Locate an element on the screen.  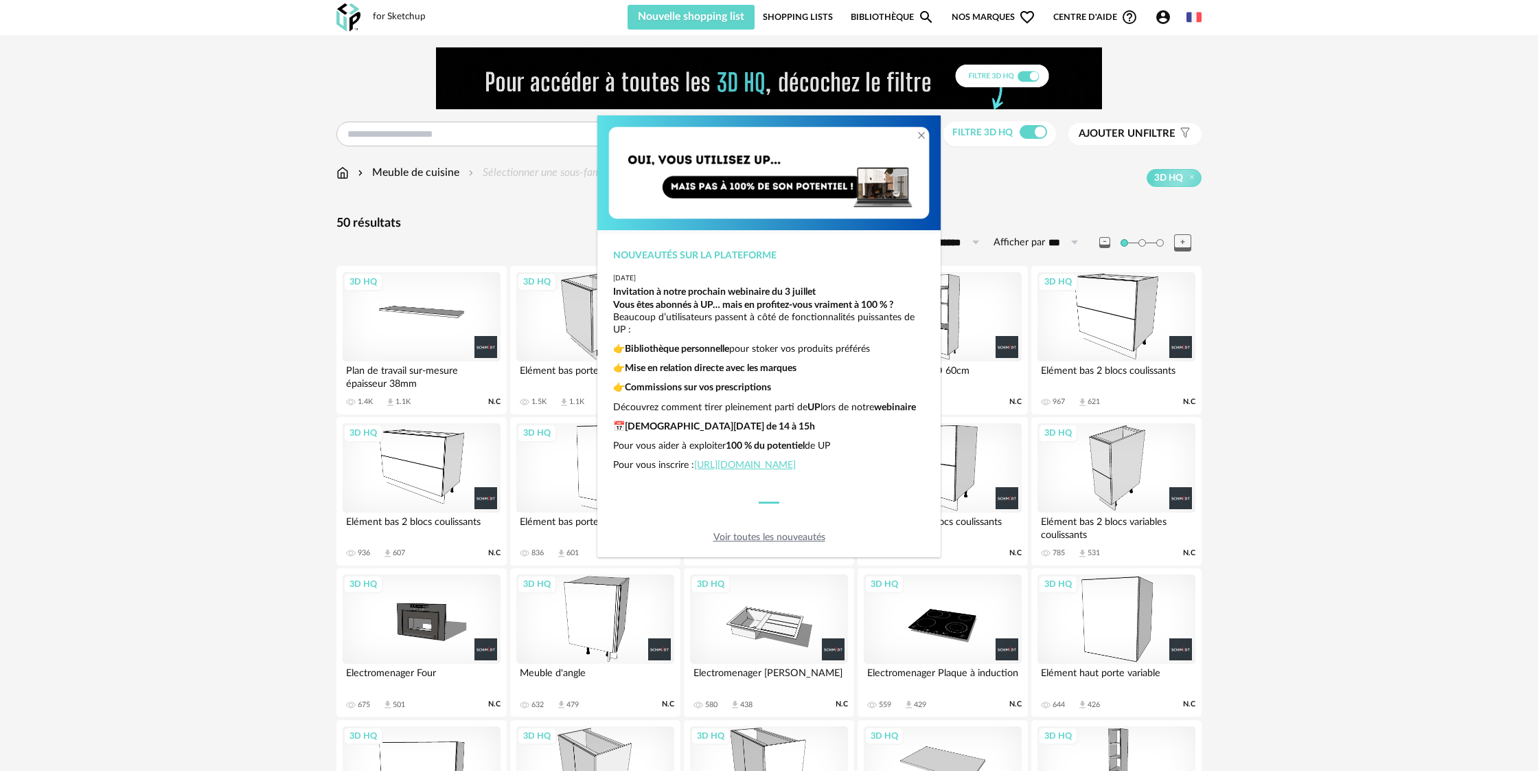
strong: Mise en relation directe avec les marques is located at coordinates (711, 368).